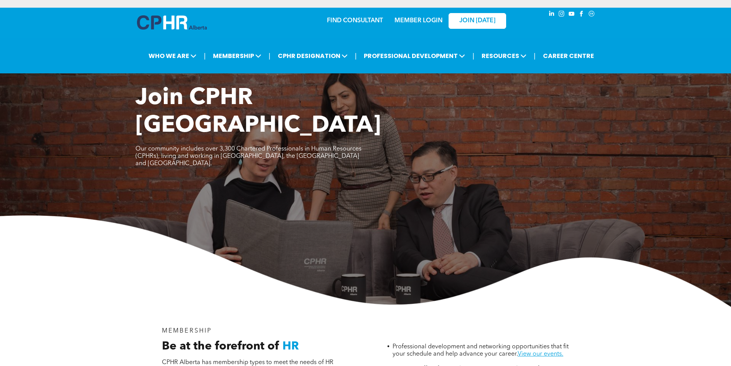 The width and height of the screenshot is (731, 366). Describe the element at coordinates (418, 21) in the screenshot. I see `a: MEMBER LOGIN` at that location.